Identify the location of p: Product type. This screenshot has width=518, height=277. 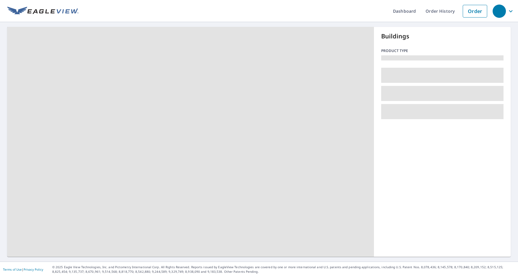
(442, 51).